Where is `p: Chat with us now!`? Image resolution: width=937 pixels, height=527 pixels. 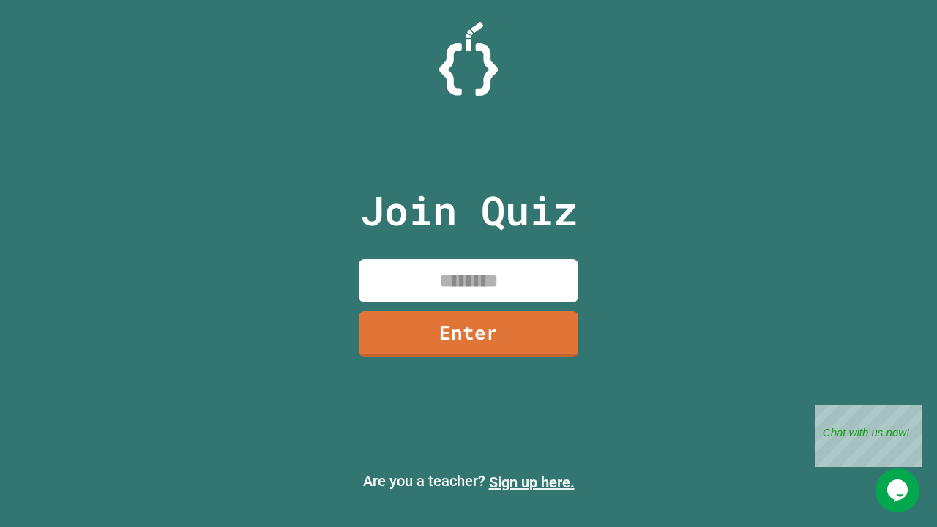
p: Chat with us now! is located at coordinates (51, 27).